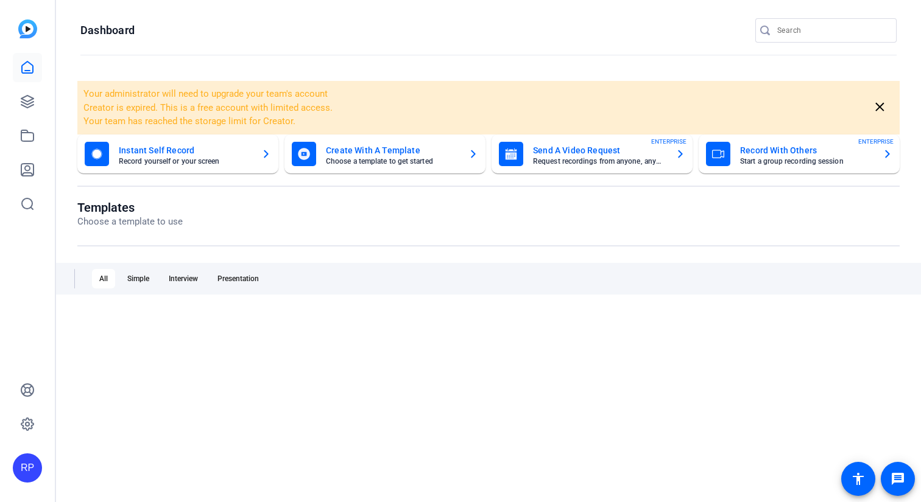 Image resolution: width=921 pixels, height=502 pixels. Describe the element at coordinates (130, 208) in the screenshot. I see `h1: Templates` at that location.